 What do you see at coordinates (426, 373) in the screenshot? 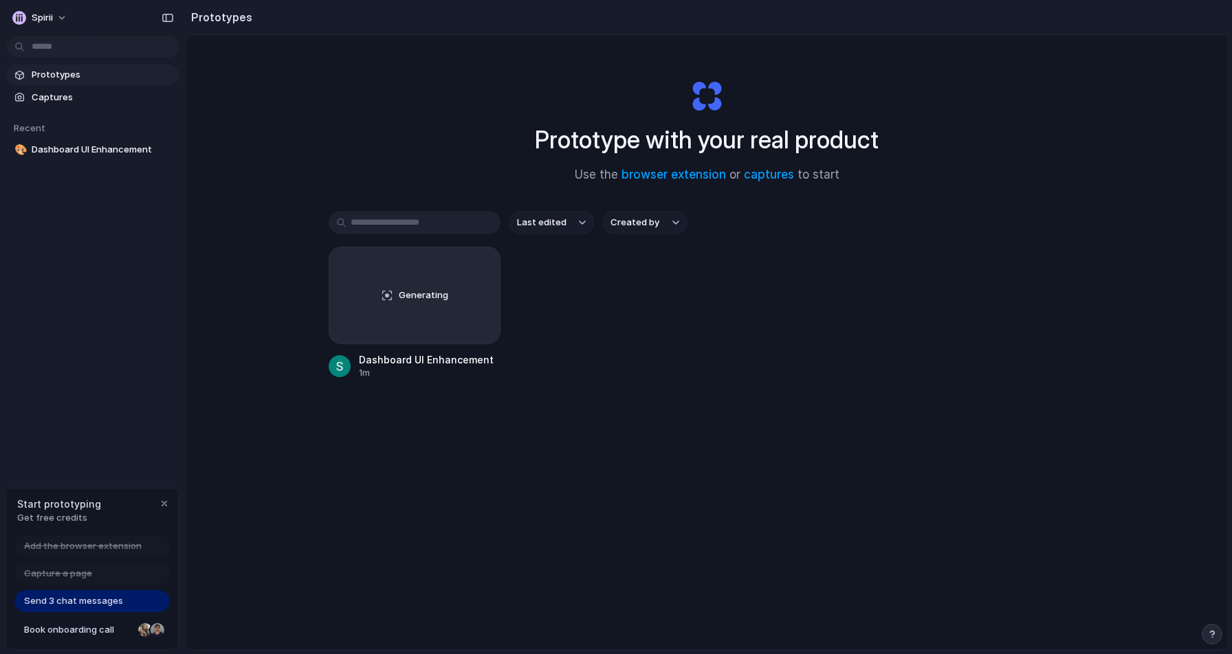
I see `div: 1m` at bounding box center [426, 373].